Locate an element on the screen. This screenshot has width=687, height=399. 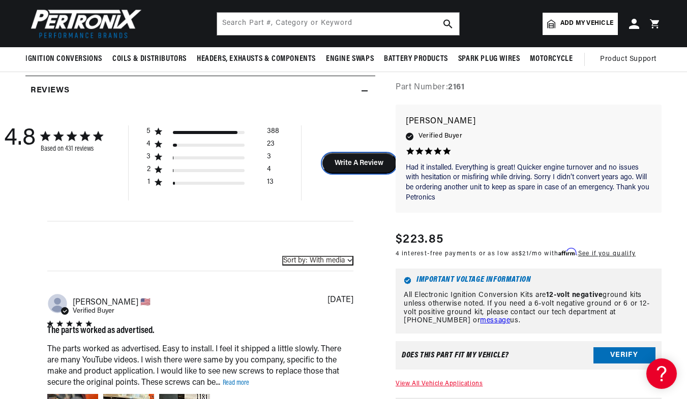
div: 4 star by 23 reviews is located at coordinates (212, 146).